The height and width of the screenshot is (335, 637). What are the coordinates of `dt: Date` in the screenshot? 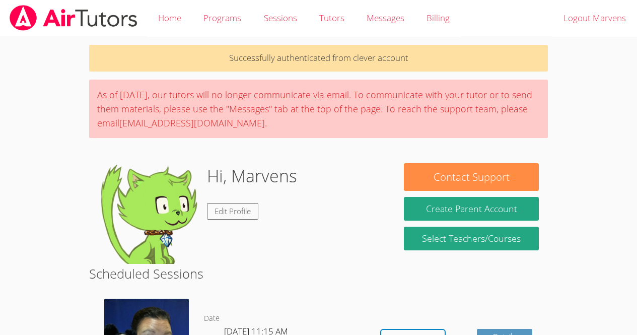 It's located at (212, 318).